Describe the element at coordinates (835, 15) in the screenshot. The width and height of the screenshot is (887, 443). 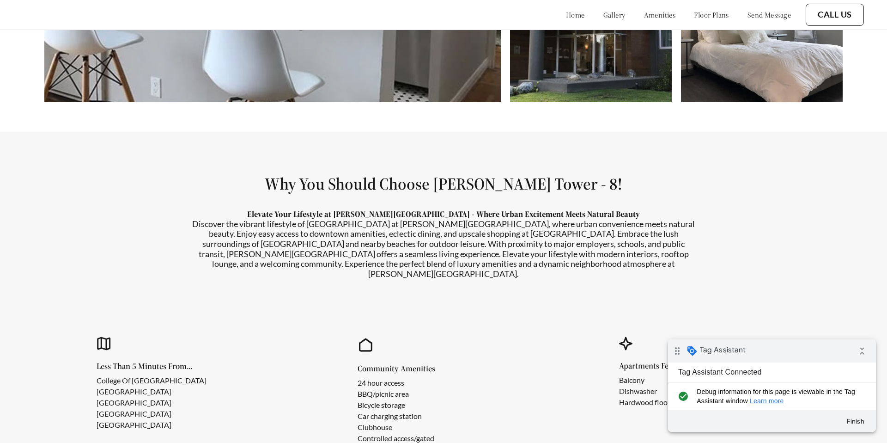
I see `a: Call Us` at that location.